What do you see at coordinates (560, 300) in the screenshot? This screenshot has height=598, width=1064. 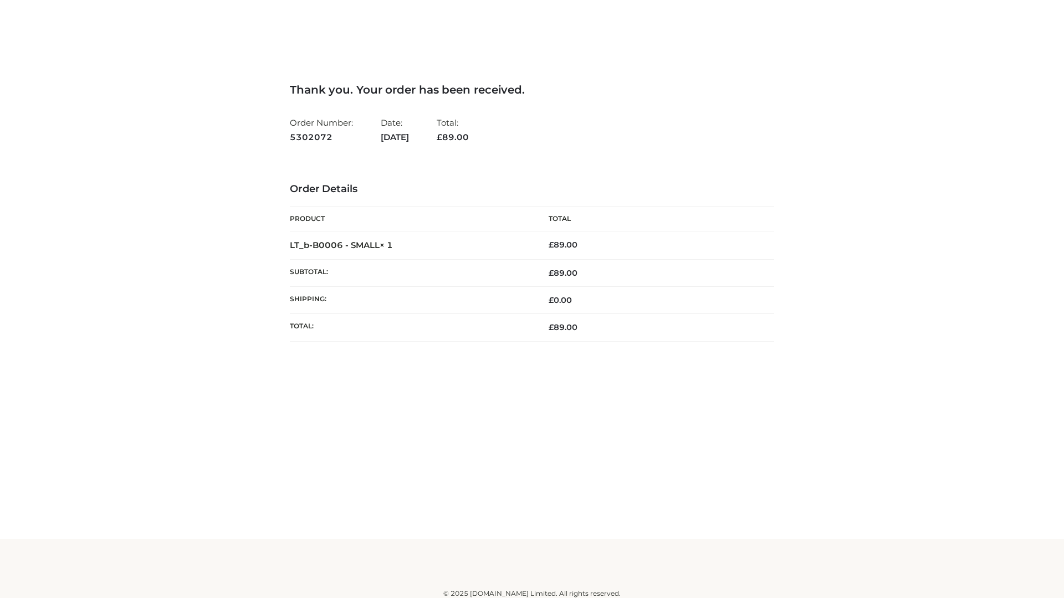 I see `bdi: 0.00` at bounding box center [560, 300].